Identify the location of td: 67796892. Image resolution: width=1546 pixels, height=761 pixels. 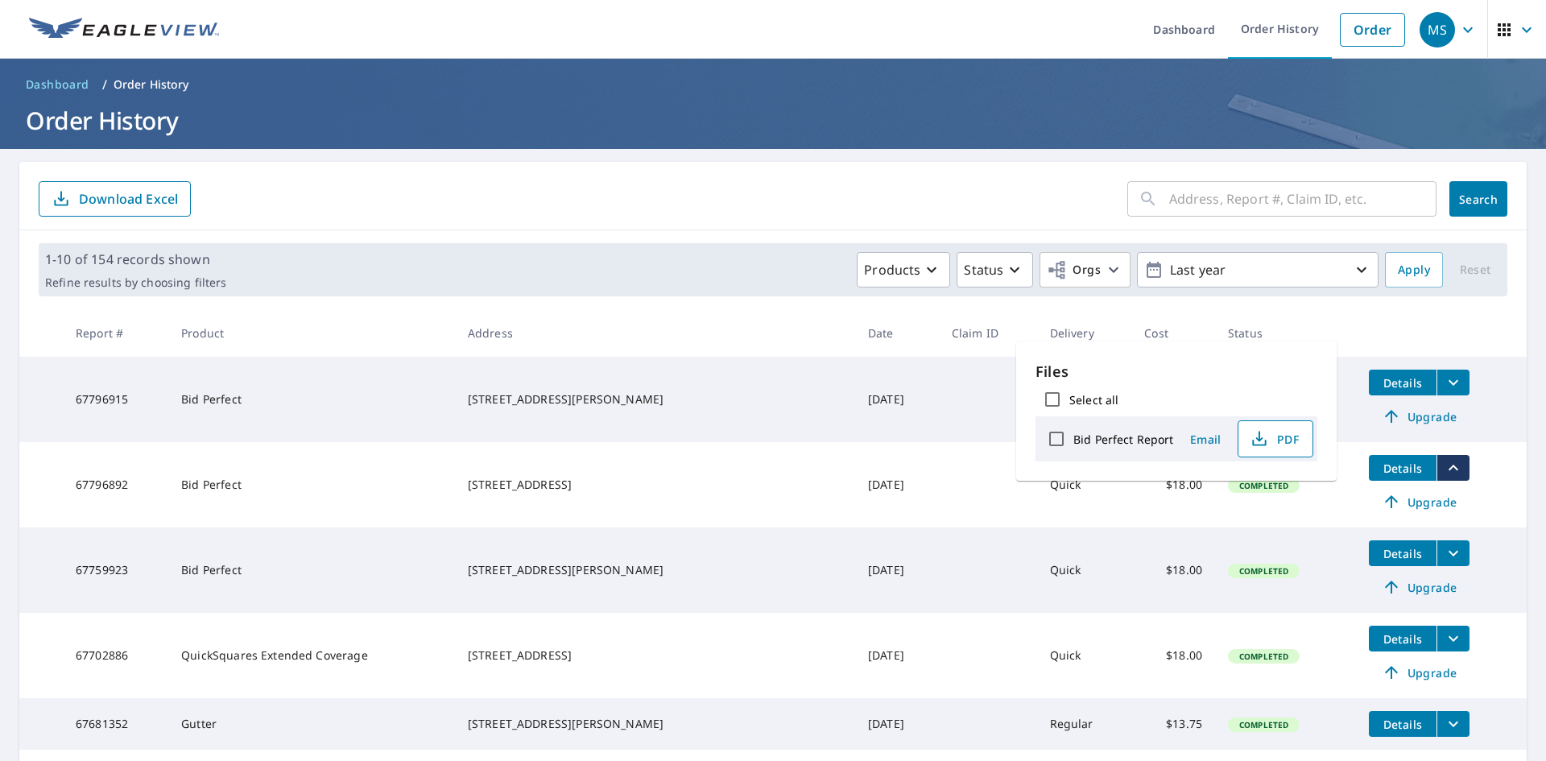
(115, 485).